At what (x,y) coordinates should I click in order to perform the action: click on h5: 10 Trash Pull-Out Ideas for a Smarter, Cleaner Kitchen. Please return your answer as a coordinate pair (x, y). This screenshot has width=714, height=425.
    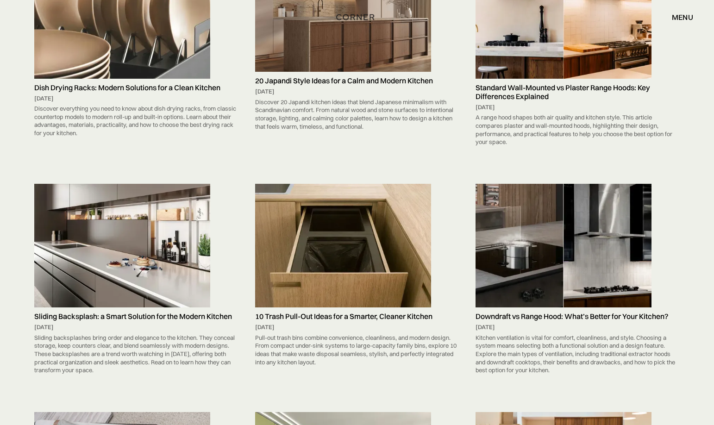
    Looking at the image, I should click on (357, 316).